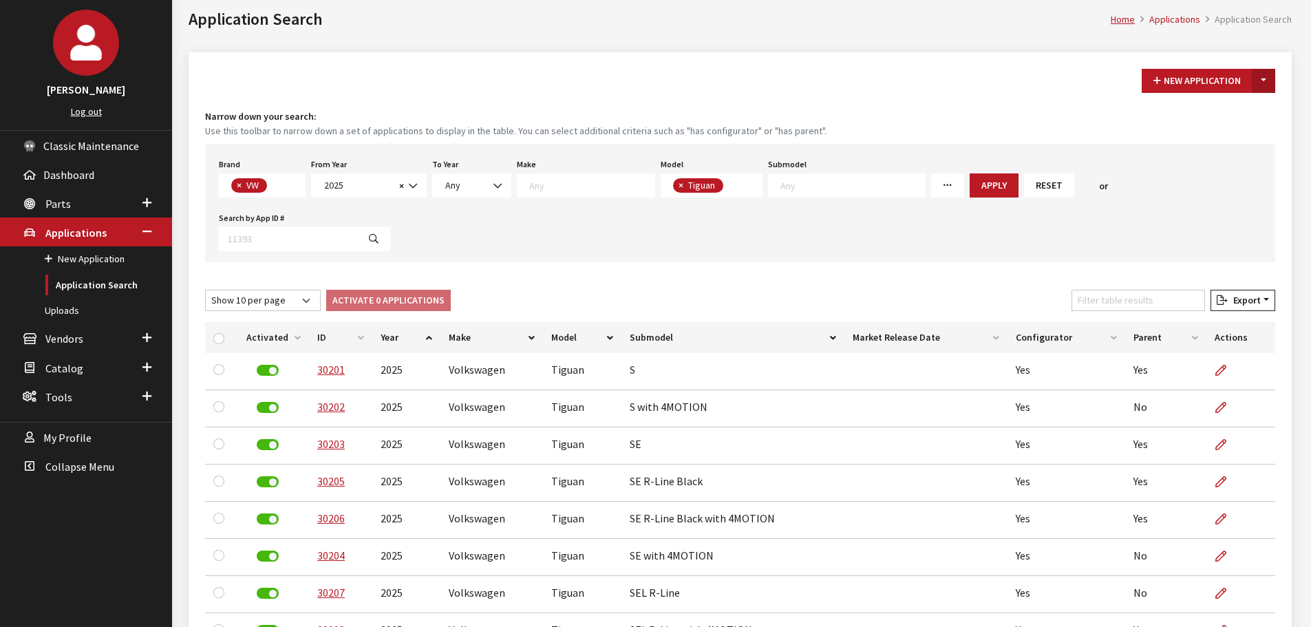  Describe the element at coordinates (86, 43) in the screenshot. I see `img: Cheyenne Dorton` at that location.